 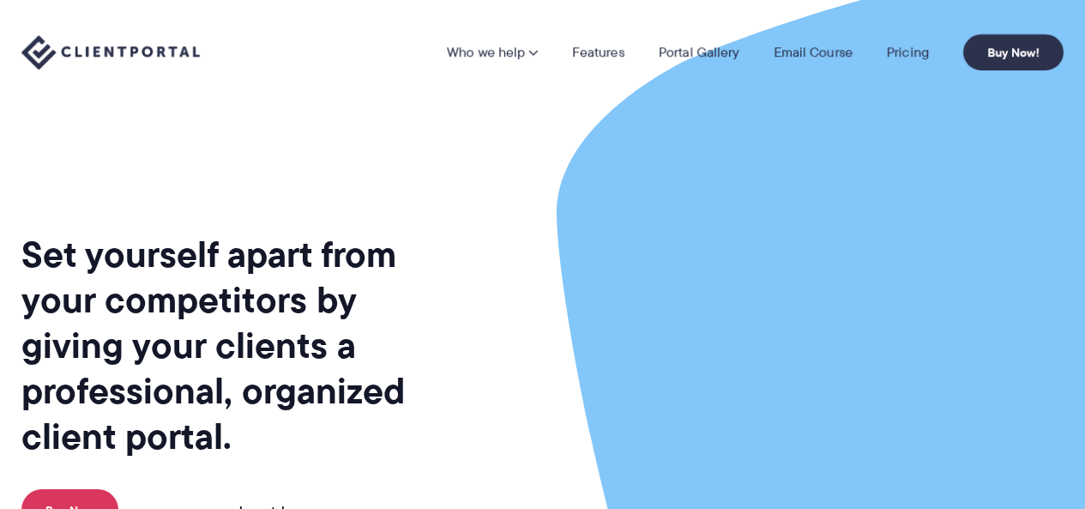 I want to click on a: Portal Gallery, so click(x=699, y=52).